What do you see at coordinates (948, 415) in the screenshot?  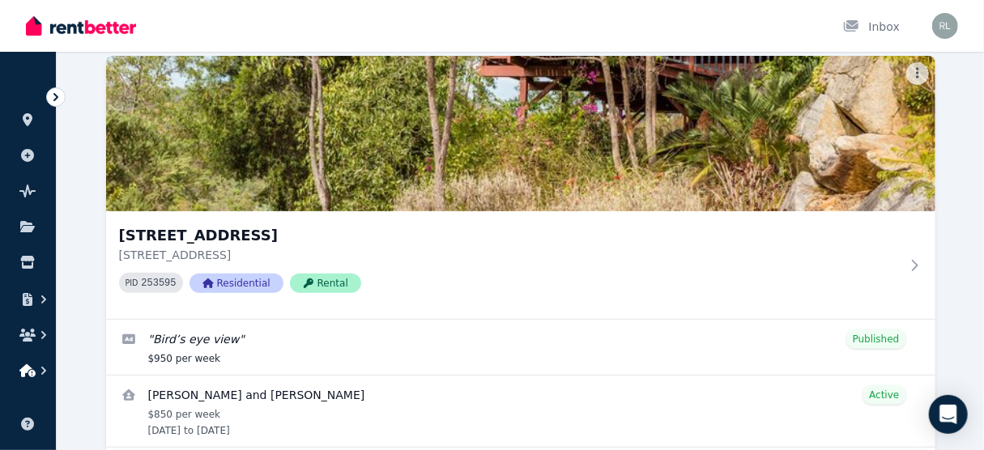 I see `div: Open Intercom Messenger` at bounding box center [948, 415].